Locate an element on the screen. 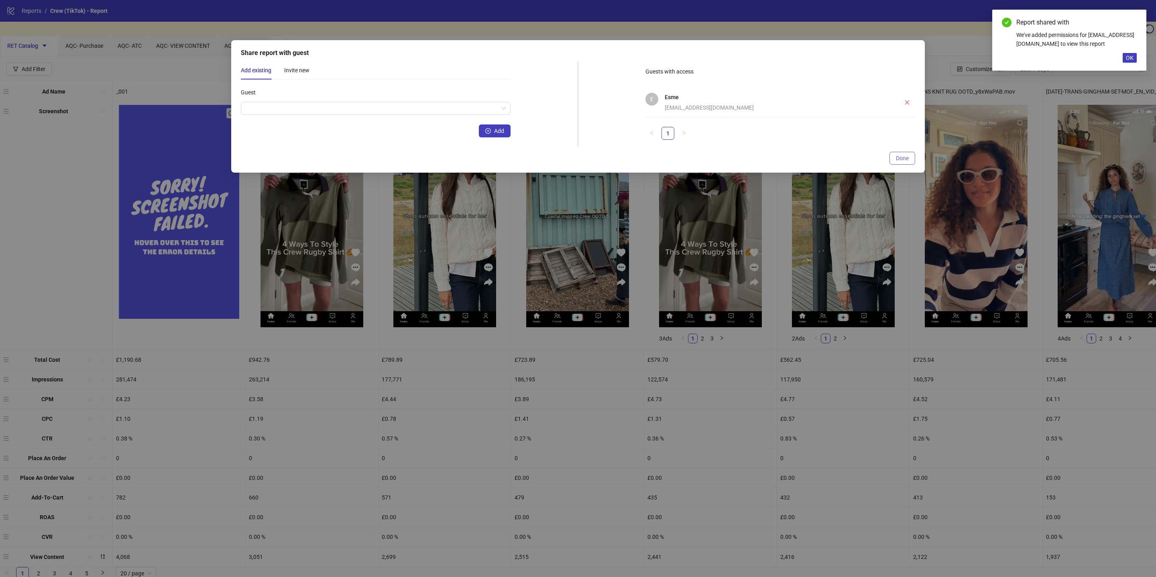  span: left is located at coordinates (652, 133).